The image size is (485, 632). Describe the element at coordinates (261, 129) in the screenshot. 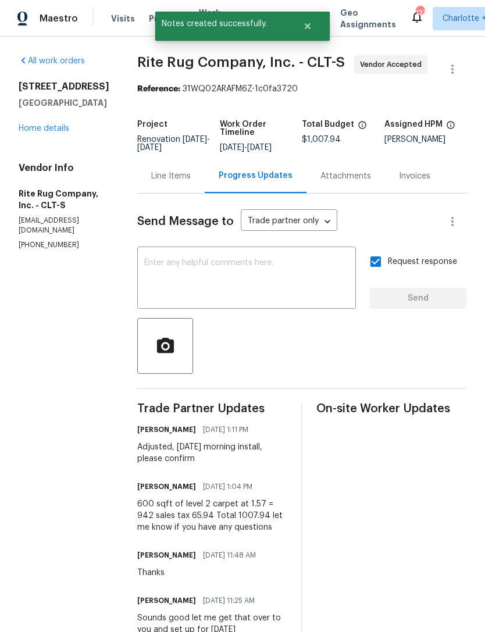

I see `h5: Work Order Timeline` at that location.